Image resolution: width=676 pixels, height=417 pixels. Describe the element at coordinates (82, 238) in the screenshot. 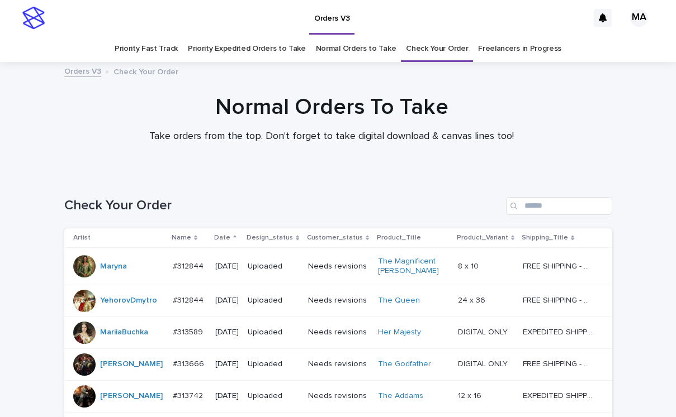

I see `p: Artist` at that location.